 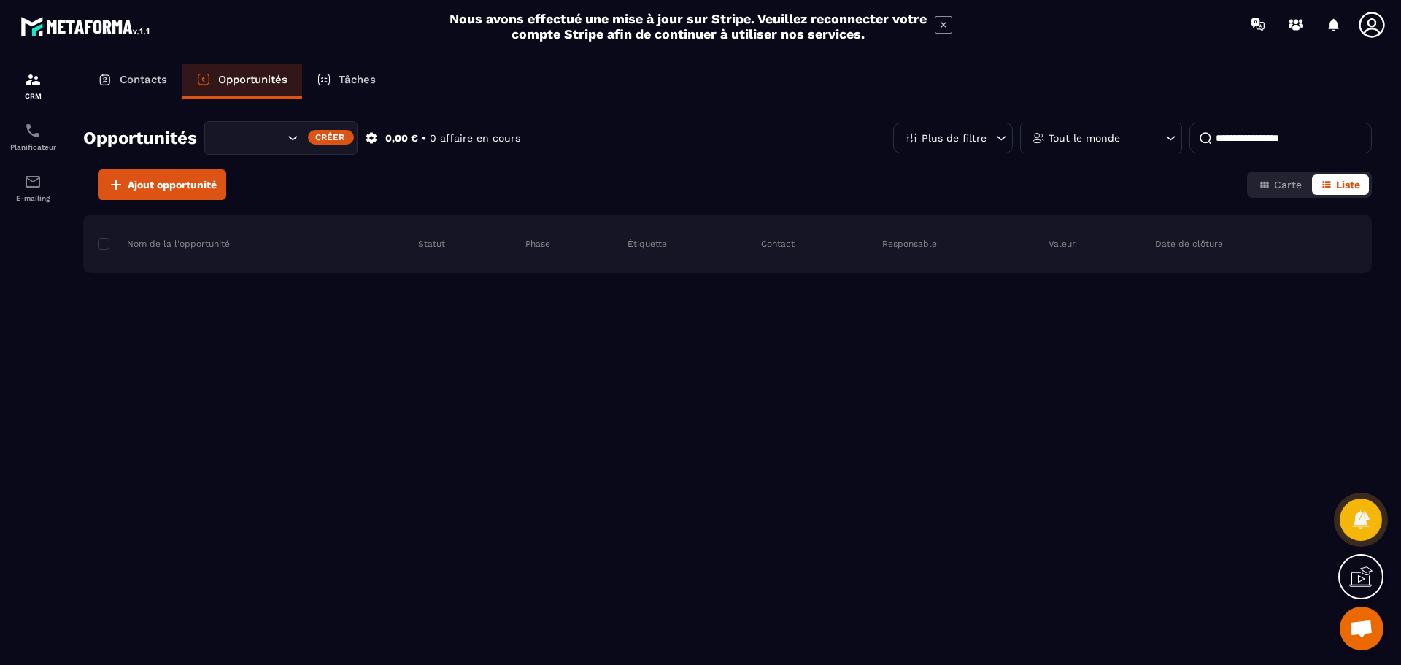 What do you see at coordinates (1280, 185) in the screenshot?
I see `button: Carte` at bounding box center [1280, 185].